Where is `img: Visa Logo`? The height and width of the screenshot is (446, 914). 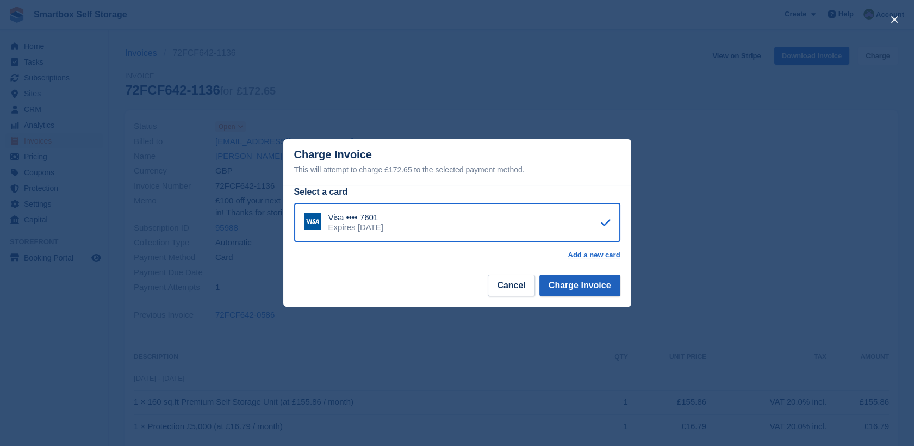
img: Visa Logo is located at coordinates (313, 221).